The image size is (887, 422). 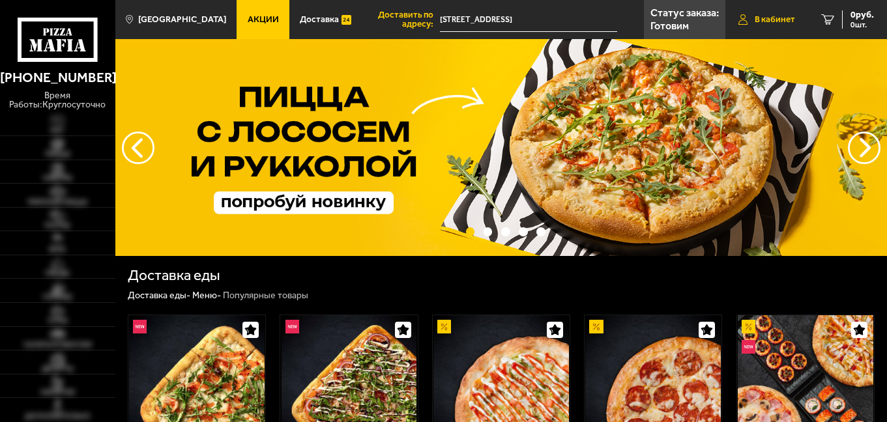 What do you see at coordinates (138, 148) in the screenshot?
I see `button: следующий` at bounding box center [138, 148].